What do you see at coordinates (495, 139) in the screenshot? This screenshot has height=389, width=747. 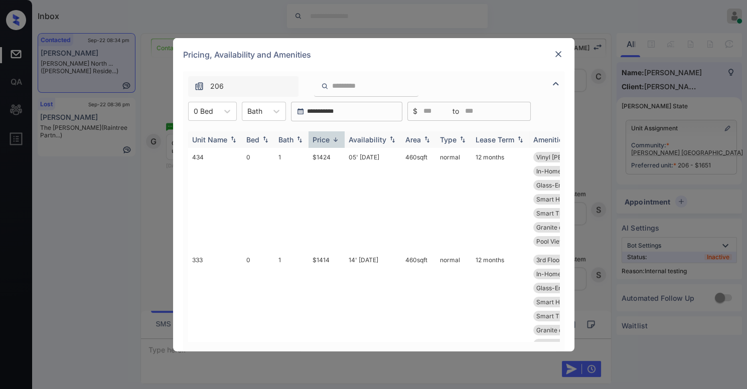 I see `div: Lease Term` at bounding box center [495, 139].